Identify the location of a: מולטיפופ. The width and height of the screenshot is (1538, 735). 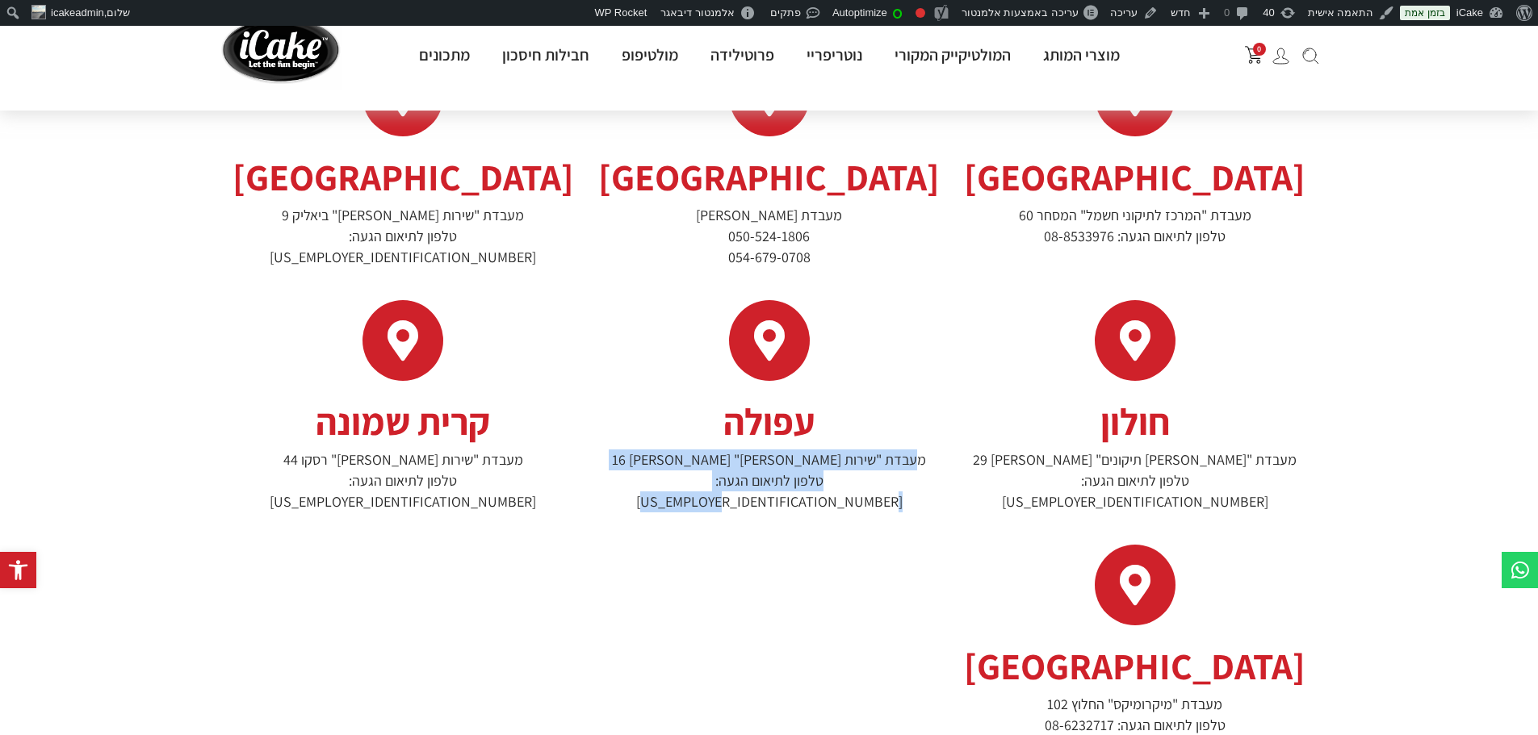
(650, 55).